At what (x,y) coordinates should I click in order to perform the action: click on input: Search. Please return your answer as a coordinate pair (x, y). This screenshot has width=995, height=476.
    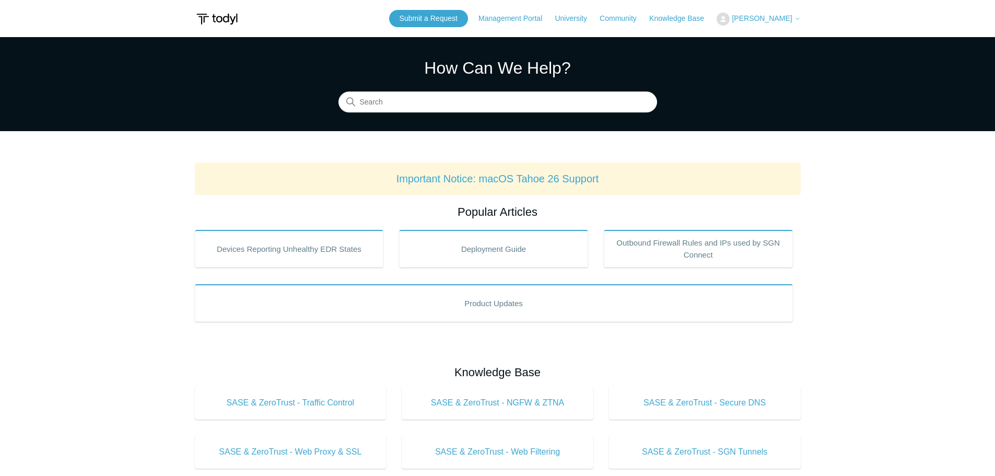
    Looking at the image, I should click on (498, 102).